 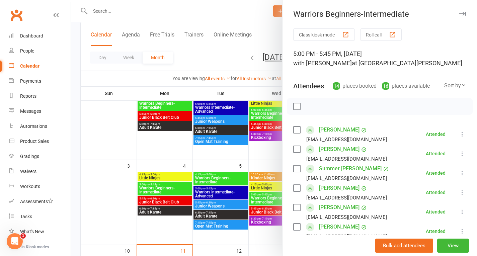 I want to click on a: Messages, so click(x=40, y=111).